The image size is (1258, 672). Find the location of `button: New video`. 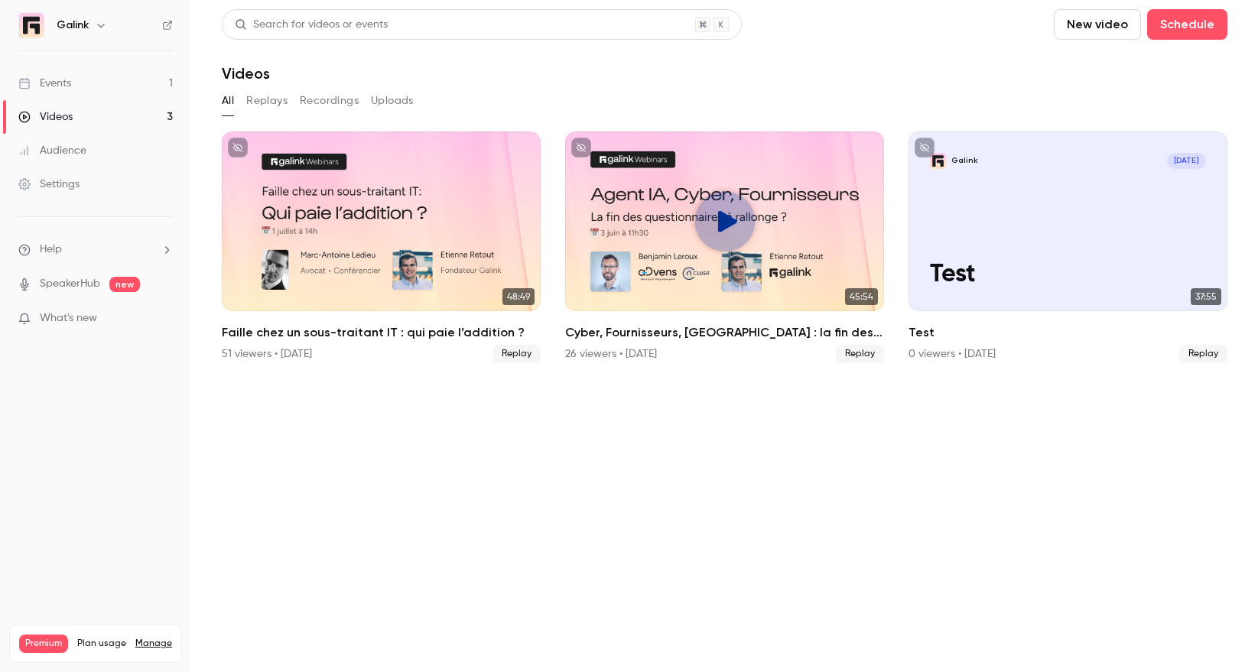

button: New video is located at coordinates (1097, 24).